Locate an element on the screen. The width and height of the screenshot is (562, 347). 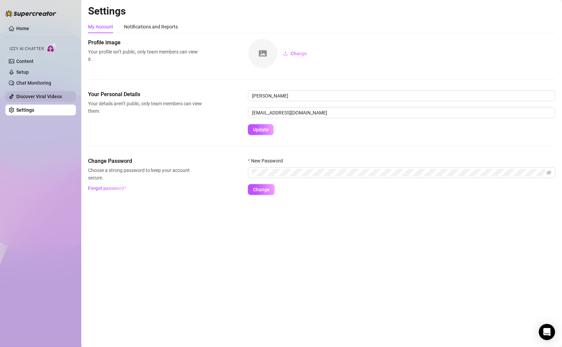
span: Your details aren’t public, only team members can view them. is located at coordinates (145, 107).